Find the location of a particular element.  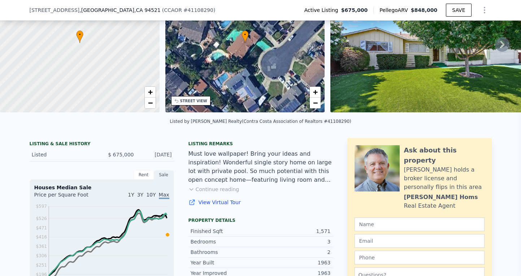

tspan: $416 is located at coordinates (41, 237).